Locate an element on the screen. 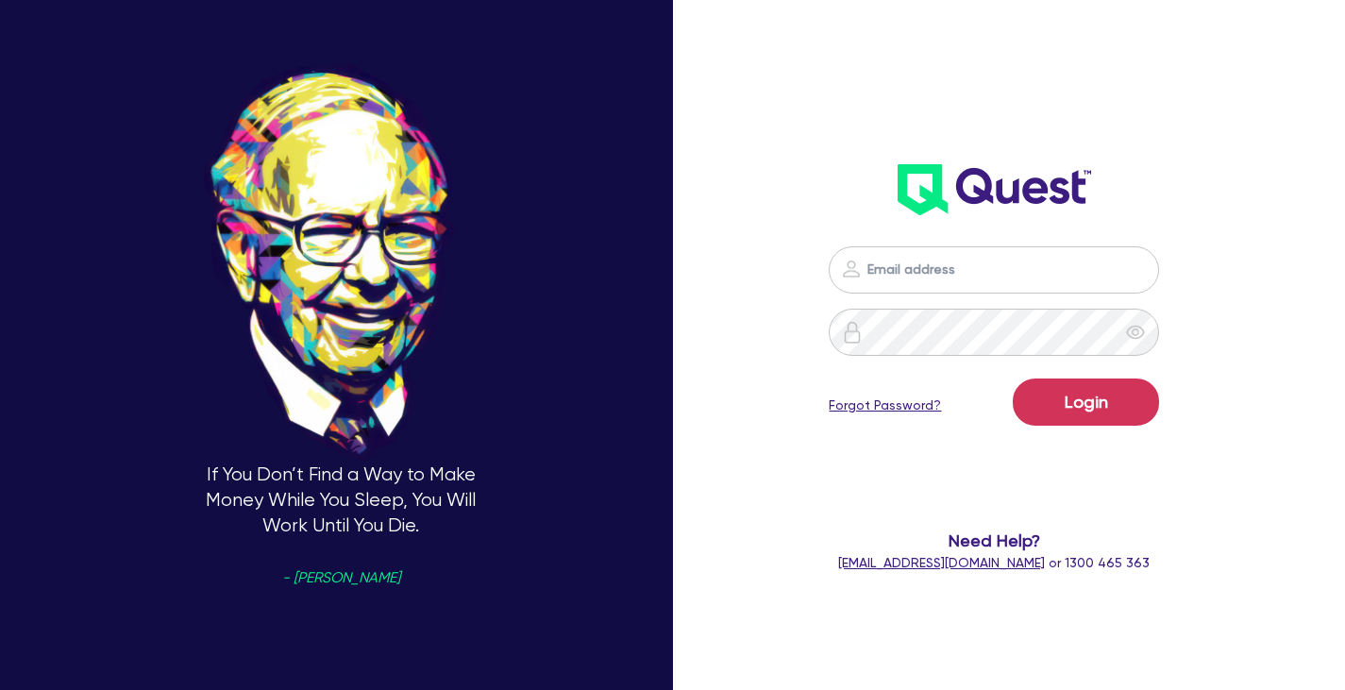 The width and height of the screenshot is (1345, 690). img: wH2k97JdezQIQAAAABJRU5ErkJggg== is located at coordinates (994, 190).